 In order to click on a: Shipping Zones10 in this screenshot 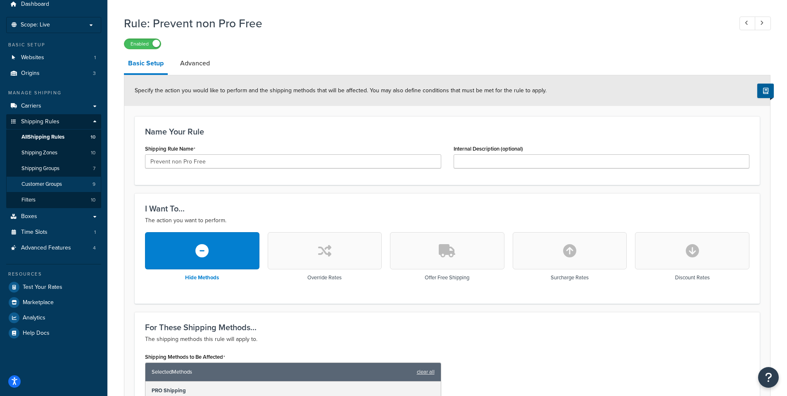, I will do `click(54, 153)`.